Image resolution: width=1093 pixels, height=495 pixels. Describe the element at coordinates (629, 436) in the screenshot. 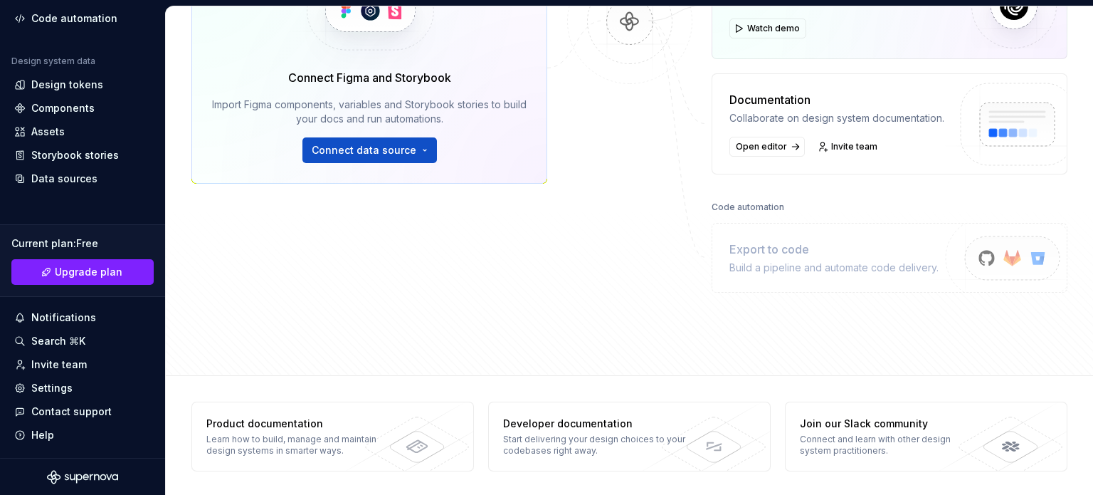

I see `a: Developer documentationStart delivering your design choices to your codebases right away.` at that location.